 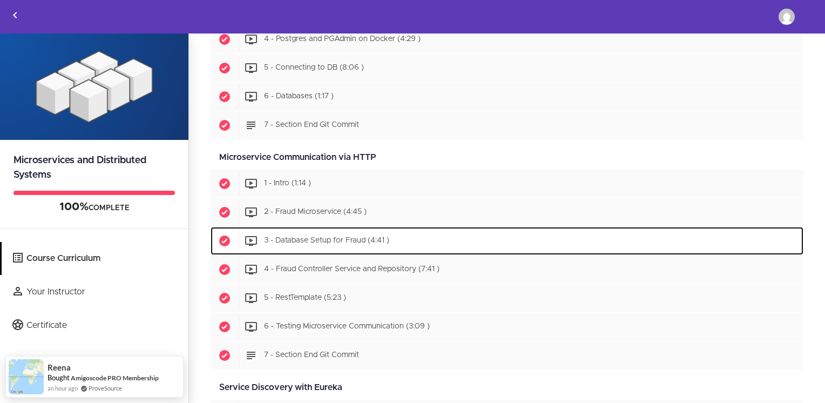 What do you see at coordinates (507, 184) in the screenshot?
I see `a: Completed item 1 - Intro (1:14 )` at bounding box center [507, 184].